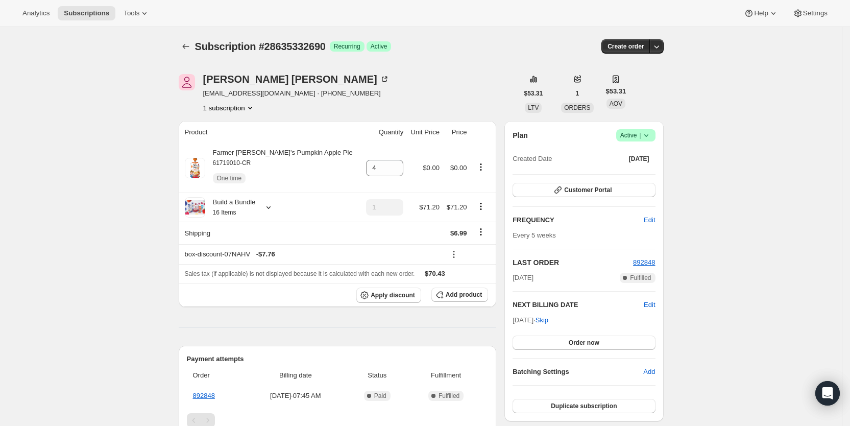 This screenshot has width=850, height=426. I want to click on button: 892848, so click(643, 262).